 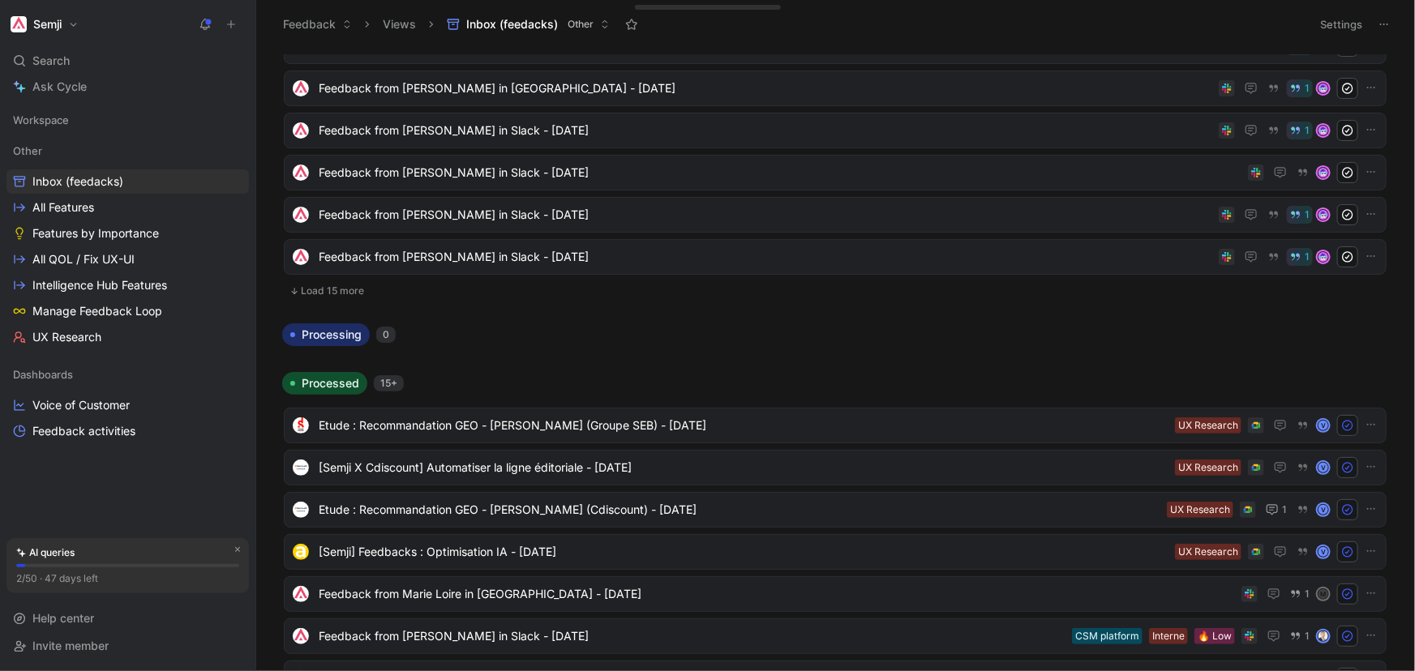 I want to click on span: Other, so click(x=580, y=24).